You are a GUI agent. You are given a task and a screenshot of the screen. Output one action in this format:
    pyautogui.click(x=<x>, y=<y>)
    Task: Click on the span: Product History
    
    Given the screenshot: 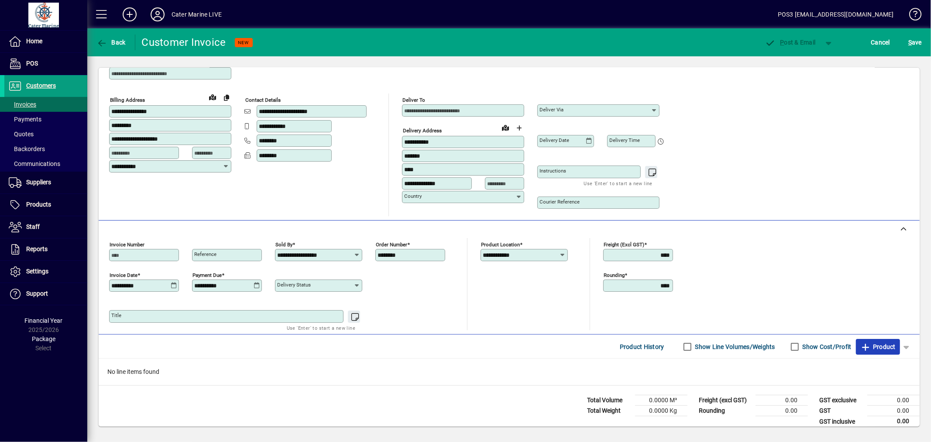 What is the action you would take?
    pyautogui.click(x=642, y=347)
    